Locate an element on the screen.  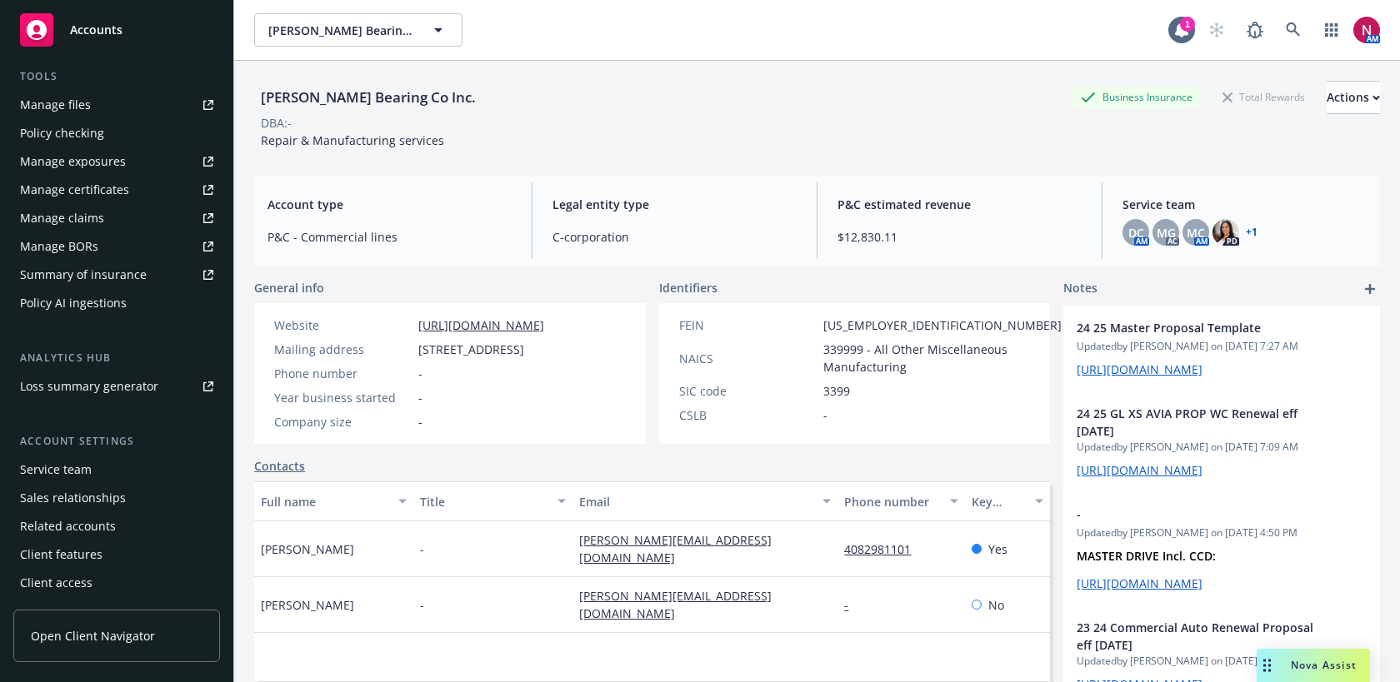
div: Company size is located at coordinates (342, 422).